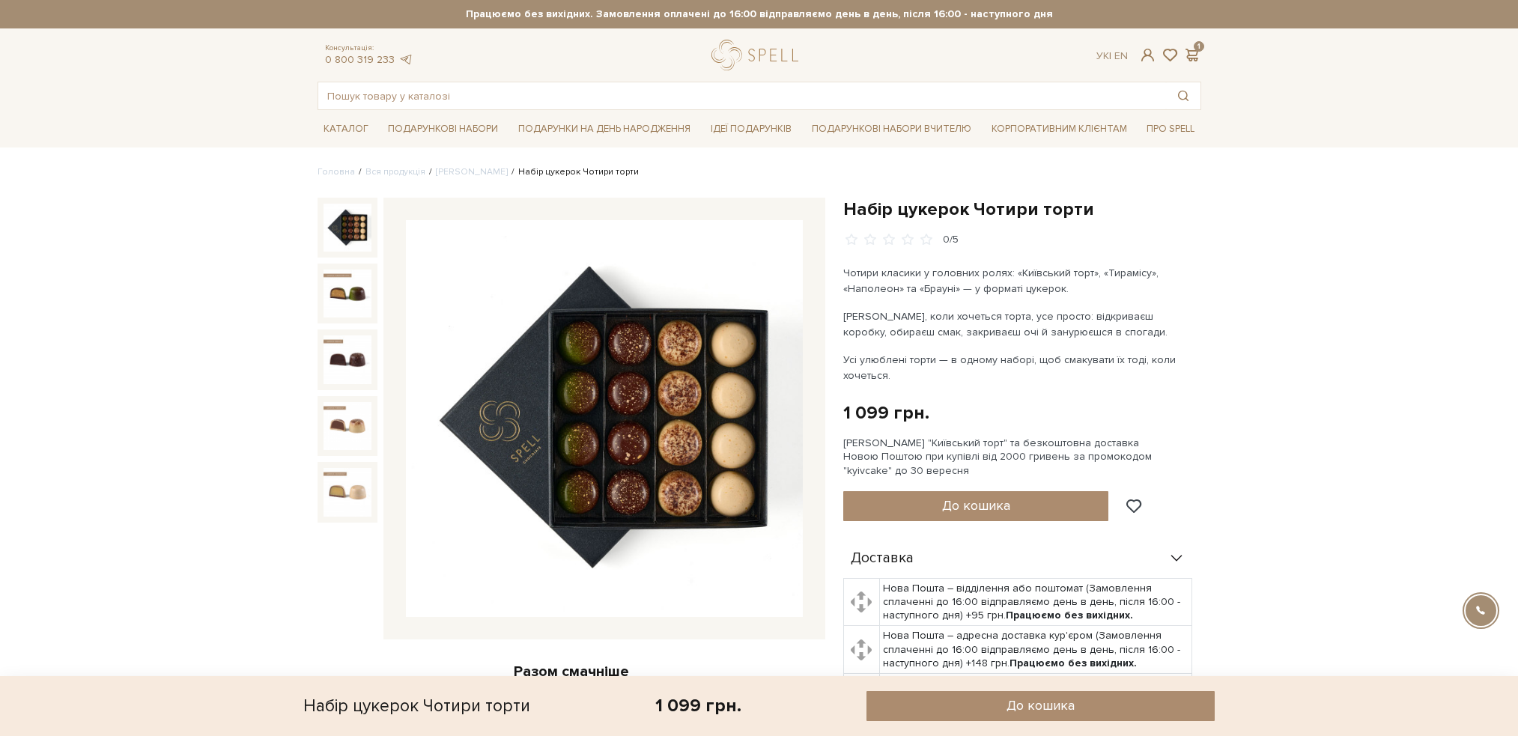  Describe the element at coordinates (882, 559) in the screenshot. I see `span: Доставка` at that location.